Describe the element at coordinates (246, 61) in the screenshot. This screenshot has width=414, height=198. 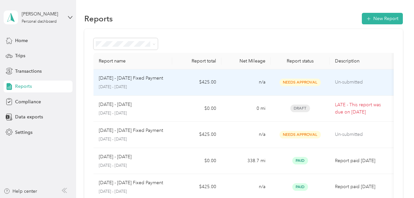
I see `th: Net Mileage` at that location.